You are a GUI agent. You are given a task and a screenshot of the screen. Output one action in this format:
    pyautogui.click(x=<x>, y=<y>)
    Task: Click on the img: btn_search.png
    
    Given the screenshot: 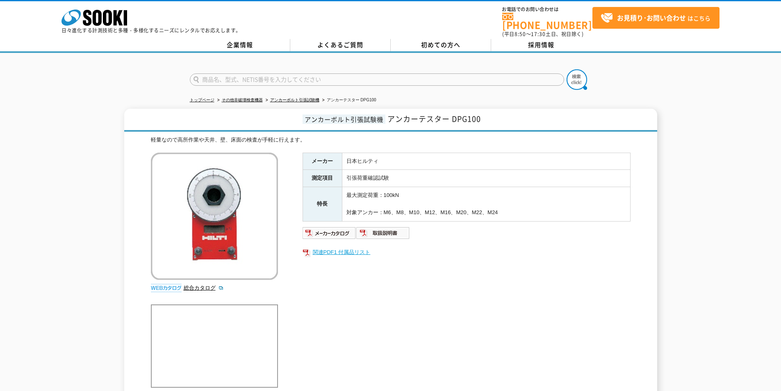 What is the action you would take?
    pyautogui.click(x=577, y=80)
    